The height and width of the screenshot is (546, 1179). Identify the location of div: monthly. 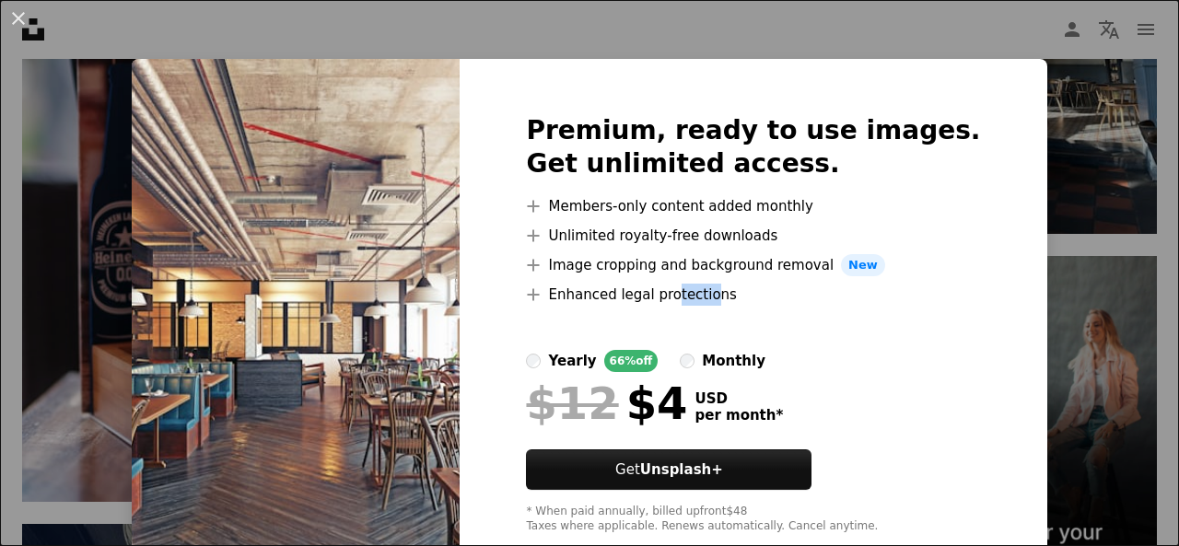
(733, 361).